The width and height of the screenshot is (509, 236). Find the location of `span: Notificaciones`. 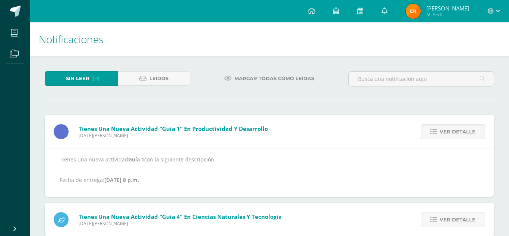

span: Notificaciones is located at coordinates (71, 39).